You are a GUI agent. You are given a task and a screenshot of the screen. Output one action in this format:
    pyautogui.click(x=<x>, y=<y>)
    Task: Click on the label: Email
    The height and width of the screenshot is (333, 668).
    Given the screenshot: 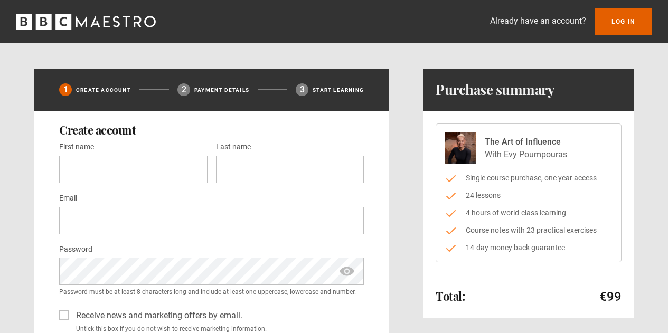 What is the action you would take?
    pyautogui.click(x=68, y=198)
    